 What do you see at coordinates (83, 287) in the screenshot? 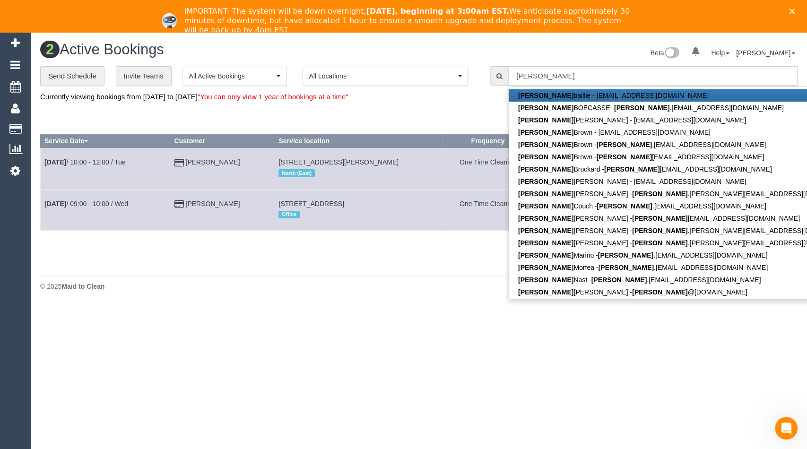
I see `strong: Maid to Clean` at bounding box center [83, 287].